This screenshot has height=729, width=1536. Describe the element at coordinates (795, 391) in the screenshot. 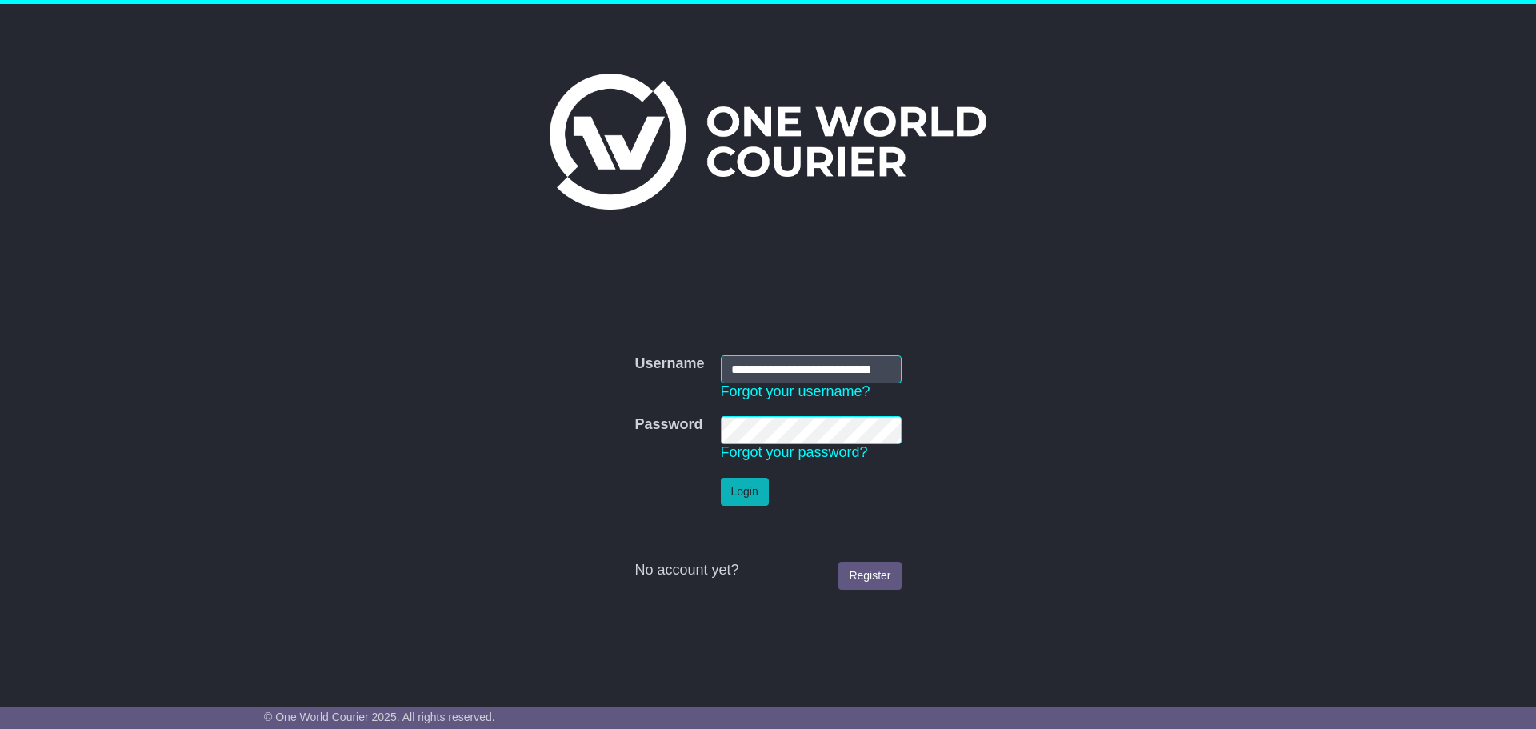

I see `a: Forgot your username?` at that location.